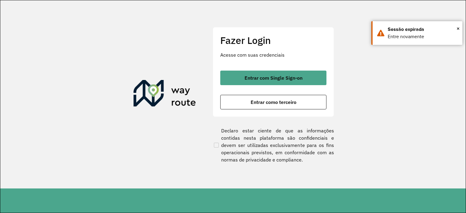 The width and height of the screenshot is (466, 213). I want to click on img: Roteirizador AmbevTech, so click(165, 95).